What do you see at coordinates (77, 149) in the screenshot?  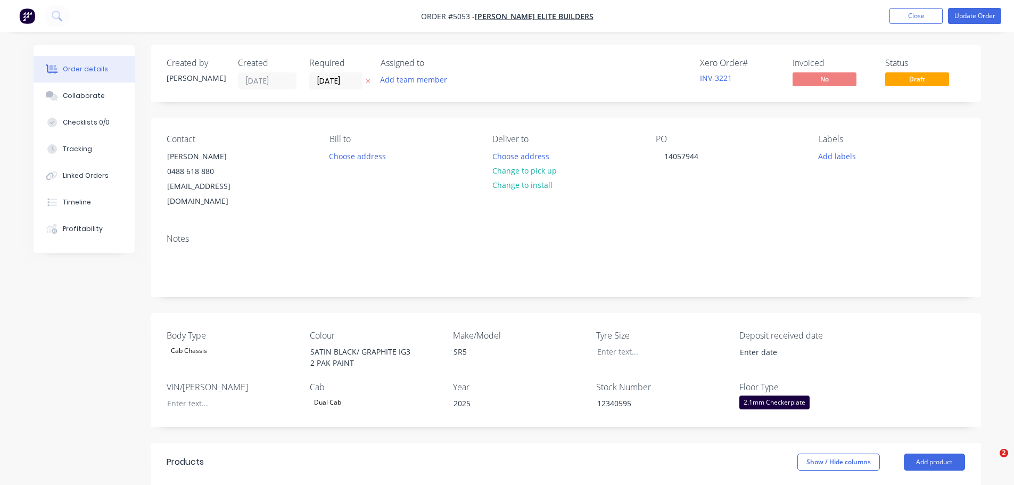 I see `div: Tracking` at bounding box center [77, 149].